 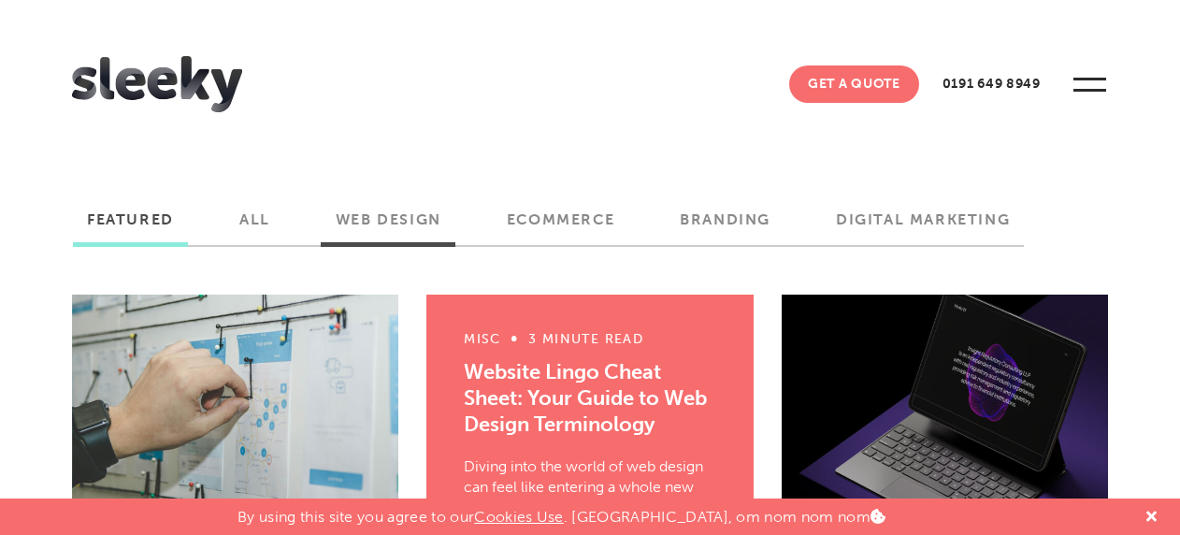 What do you see at coordinates (157, 84) in the screenshot?
I see `img: Sleeky Web Design Newcastle` at bounding box center [157, 84].